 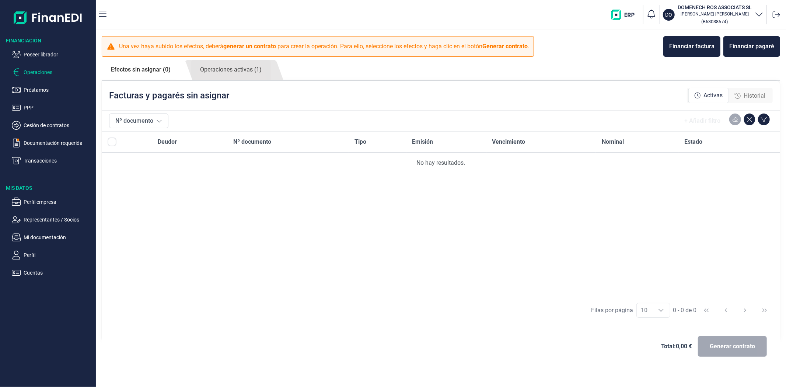 What do you see at coordinates (52, 55) in the screenshot?
I see `button: Poseer librador` at bounding box center [52, 55].